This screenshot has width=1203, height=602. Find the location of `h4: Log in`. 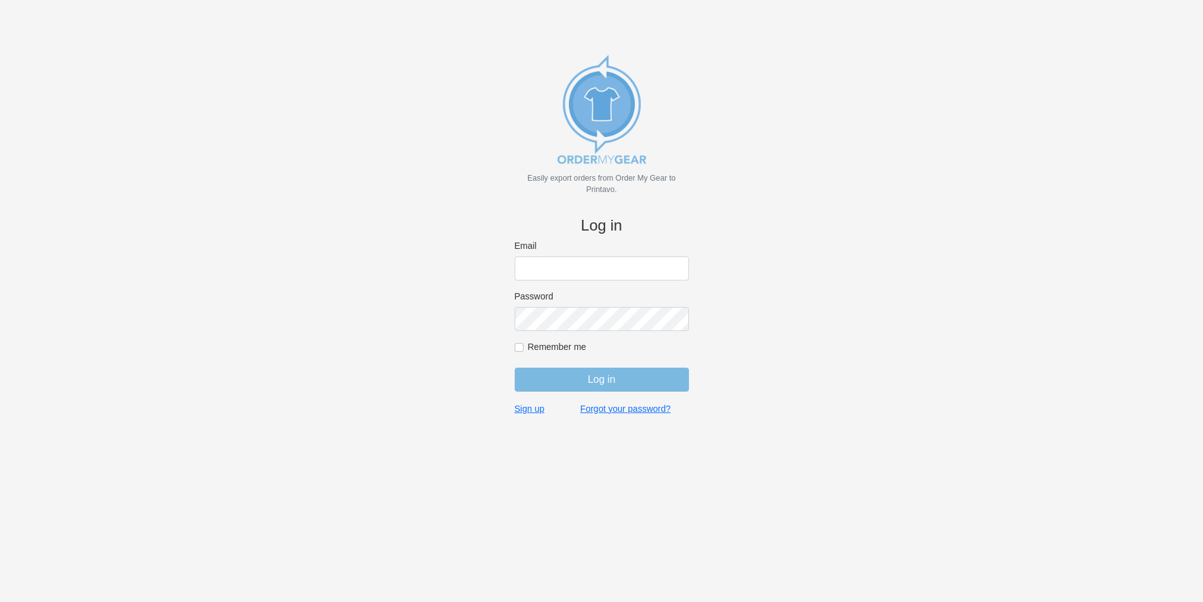

h4: Log in is located at coordinates (602, 225).